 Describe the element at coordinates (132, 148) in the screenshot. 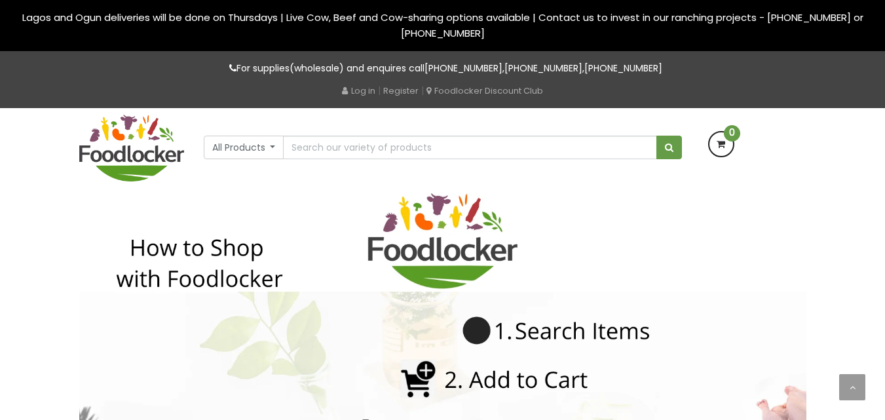

I see `img: FoodLocker` at that location.